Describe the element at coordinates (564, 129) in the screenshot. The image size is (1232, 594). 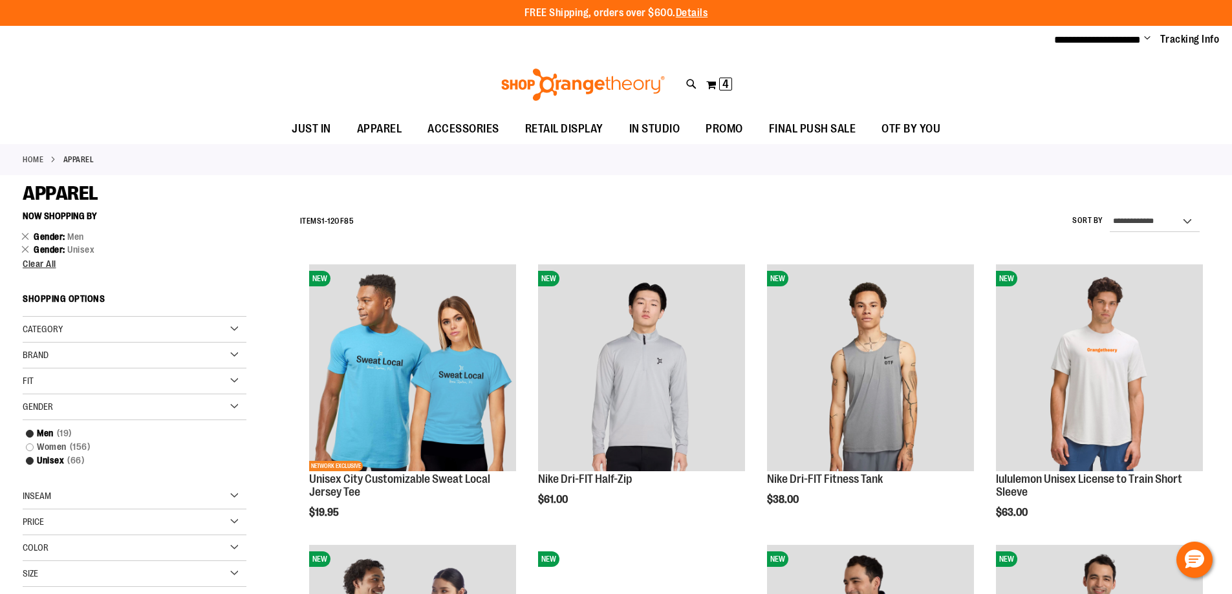
I see `a: RETAIL DISPLAY` at that location.